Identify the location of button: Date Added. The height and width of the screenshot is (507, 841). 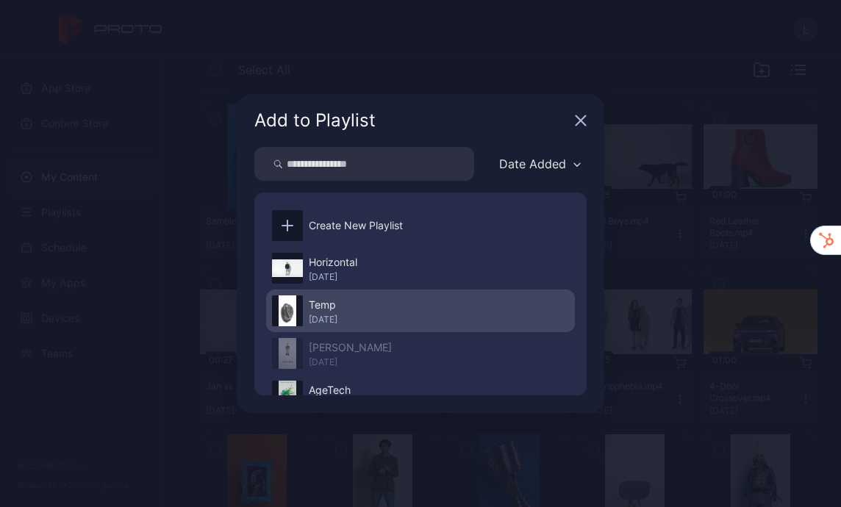
(539, 164).